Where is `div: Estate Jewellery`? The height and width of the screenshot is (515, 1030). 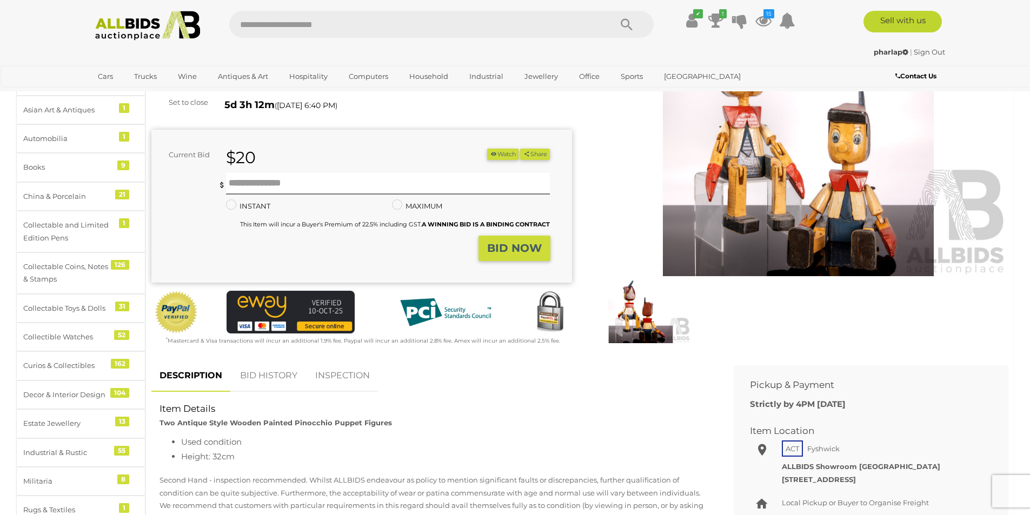 div: Estate Jewellery is located at coordinates (68, 423).